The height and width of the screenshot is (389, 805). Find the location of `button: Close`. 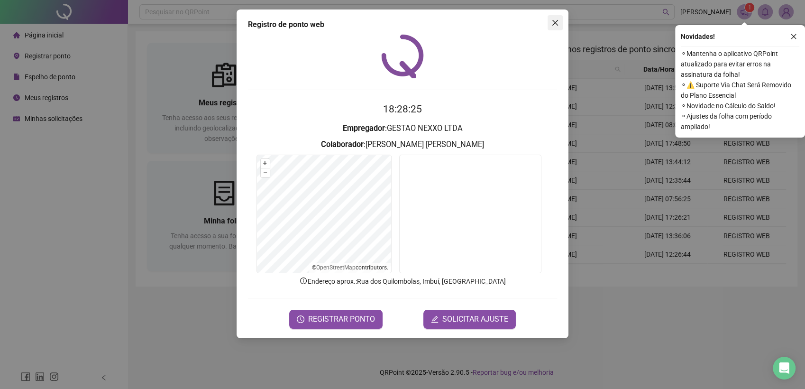

button: Close is located at coordinates (555, 23).